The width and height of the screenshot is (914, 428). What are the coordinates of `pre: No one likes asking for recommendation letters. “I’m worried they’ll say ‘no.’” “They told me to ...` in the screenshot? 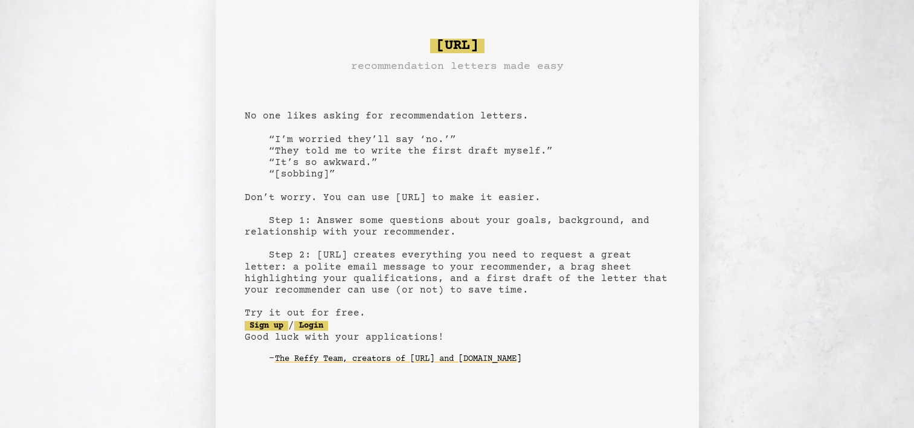 It's located at (457, 211).